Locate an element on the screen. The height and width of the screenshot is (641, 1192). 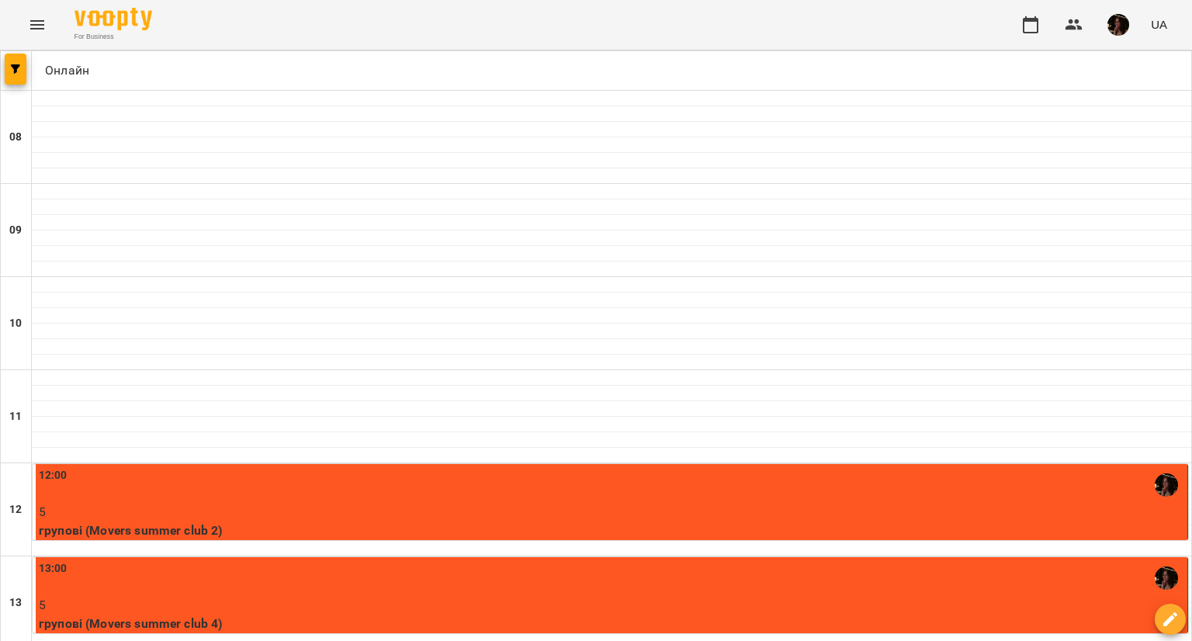
label: 12:00 is located at coordinates (53, 476).